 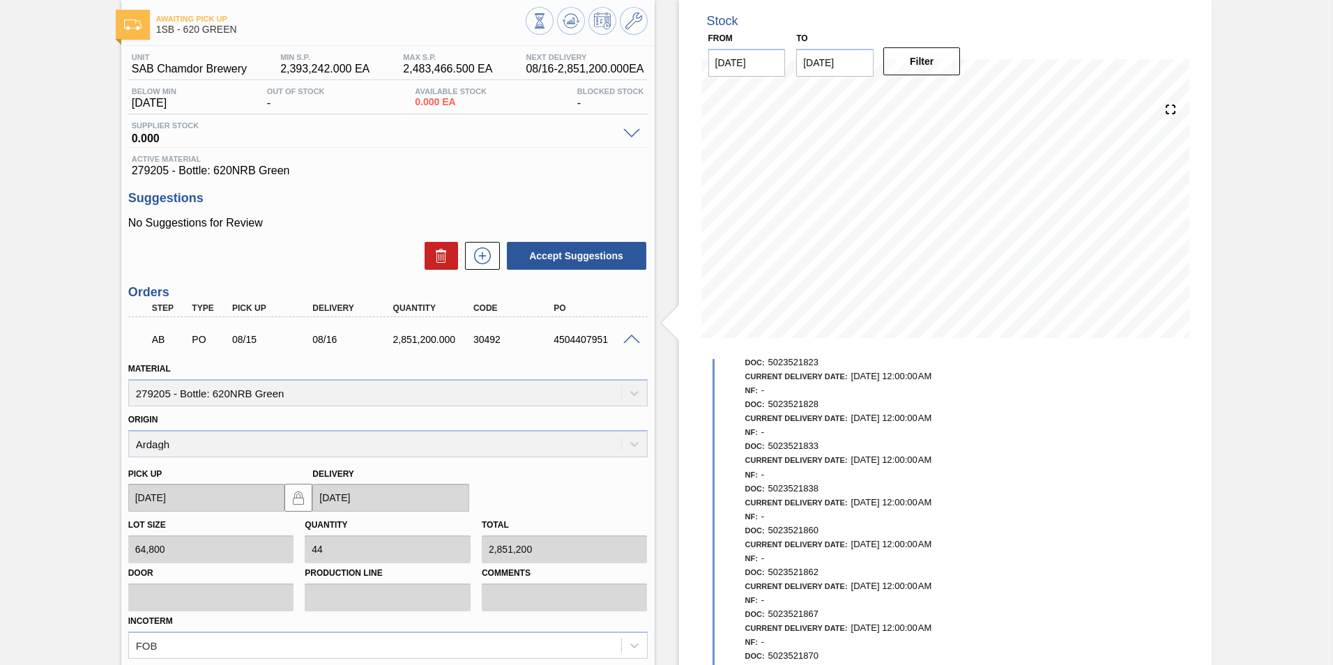 What do you see at coordinates (325, 57) in the screenshot?
I see `span: MIN S.P.` at bounding box center [325, 57].